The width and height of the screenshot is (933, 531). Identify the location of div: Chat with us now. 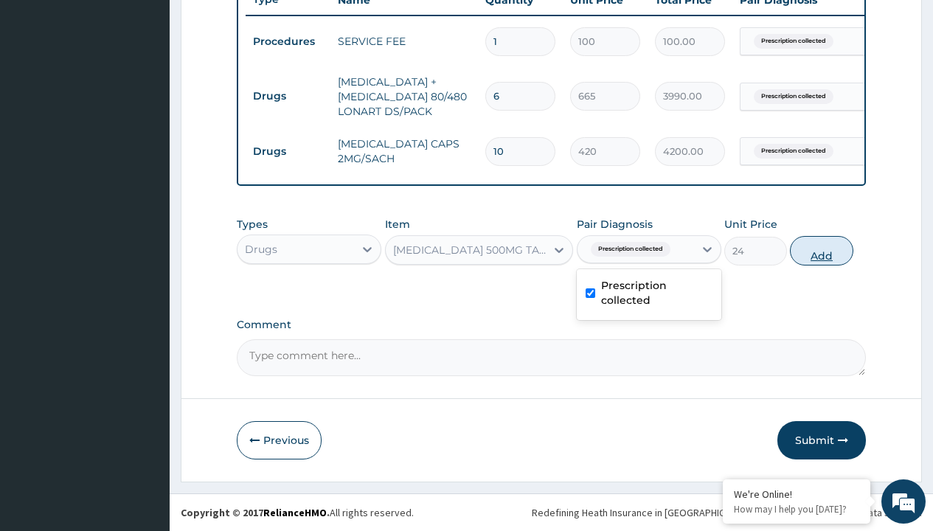
(162, 92).